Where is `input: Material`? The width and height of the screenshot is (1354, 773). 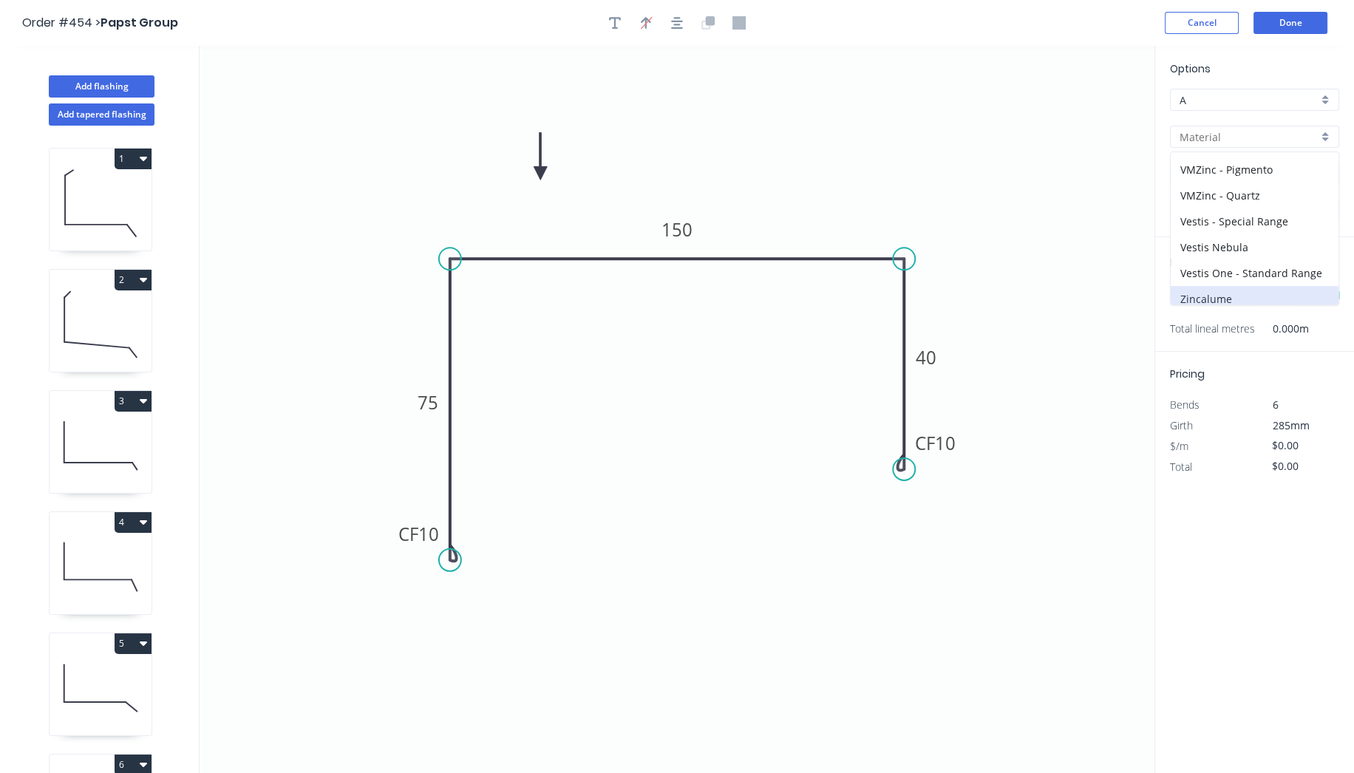 input: Material is located at coordinates (1248, 137).